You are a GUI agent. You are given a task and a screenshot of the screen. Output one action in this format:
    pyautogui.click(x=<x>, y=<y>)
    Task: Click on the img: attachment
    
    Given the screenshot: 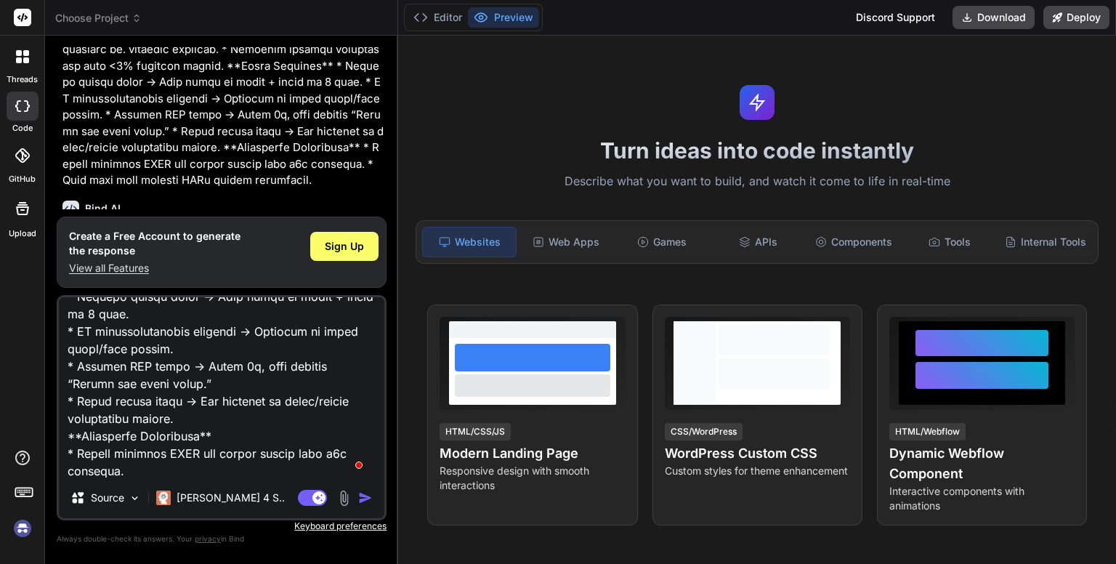 What is the action you would take?
    pyautogui.click(x=344, y=498)
    